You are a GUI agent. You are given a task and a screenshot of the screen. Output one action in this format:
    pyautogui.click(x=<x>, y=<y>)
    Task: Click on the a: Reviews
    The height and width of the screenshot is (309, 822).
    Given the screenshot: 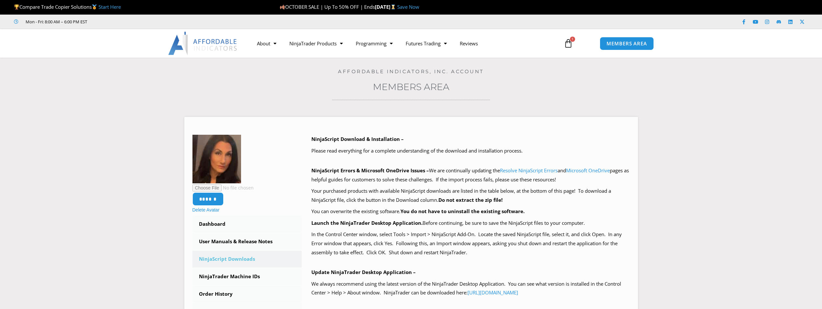 What is the action you would take?
    pyautogui.click(x=469, y=43)
    